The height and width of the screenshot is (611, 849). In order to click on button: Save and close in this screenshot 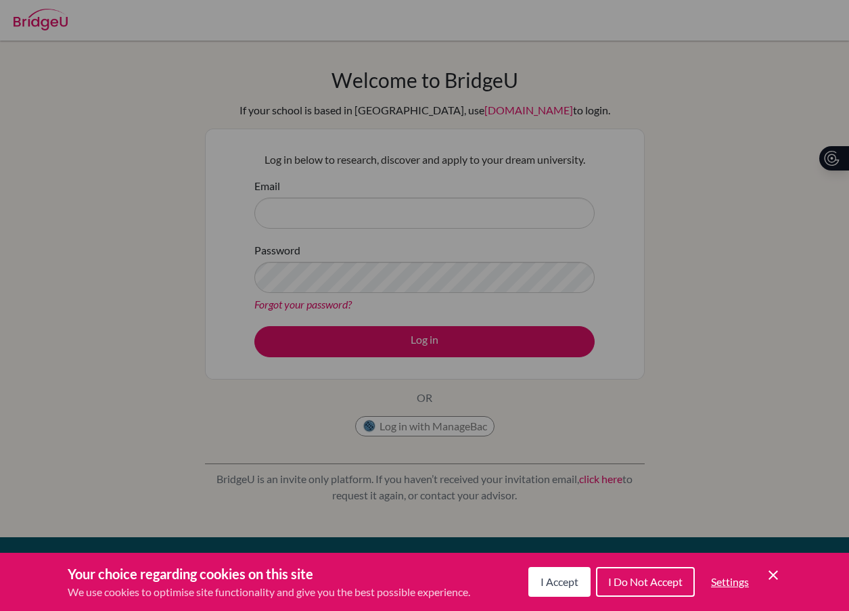, I will do `click(773, 575)`.